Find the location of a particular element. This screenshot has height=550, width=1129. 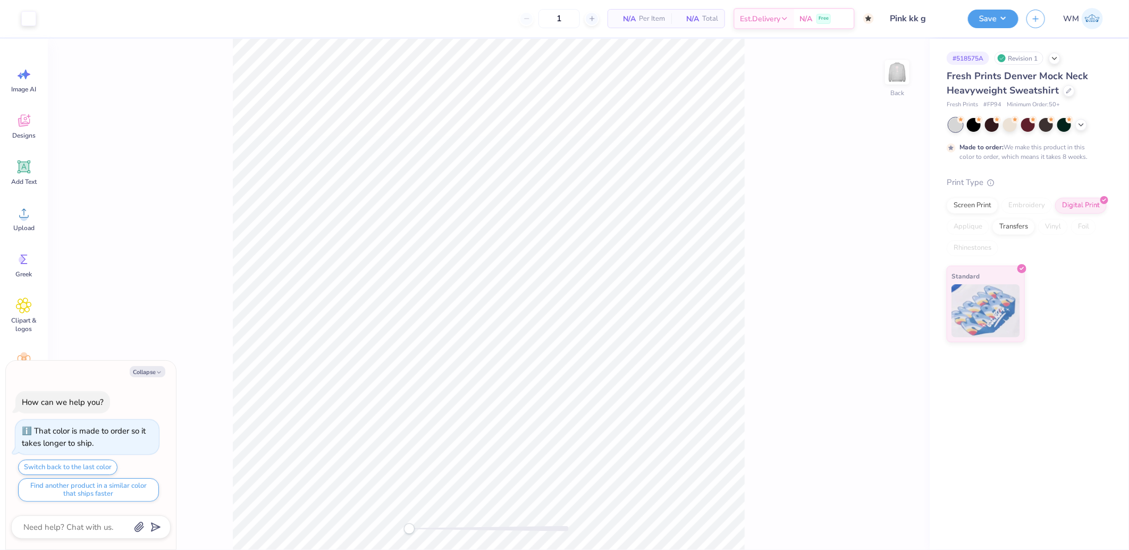

button: Collapse is located at coordinates (147, 372).